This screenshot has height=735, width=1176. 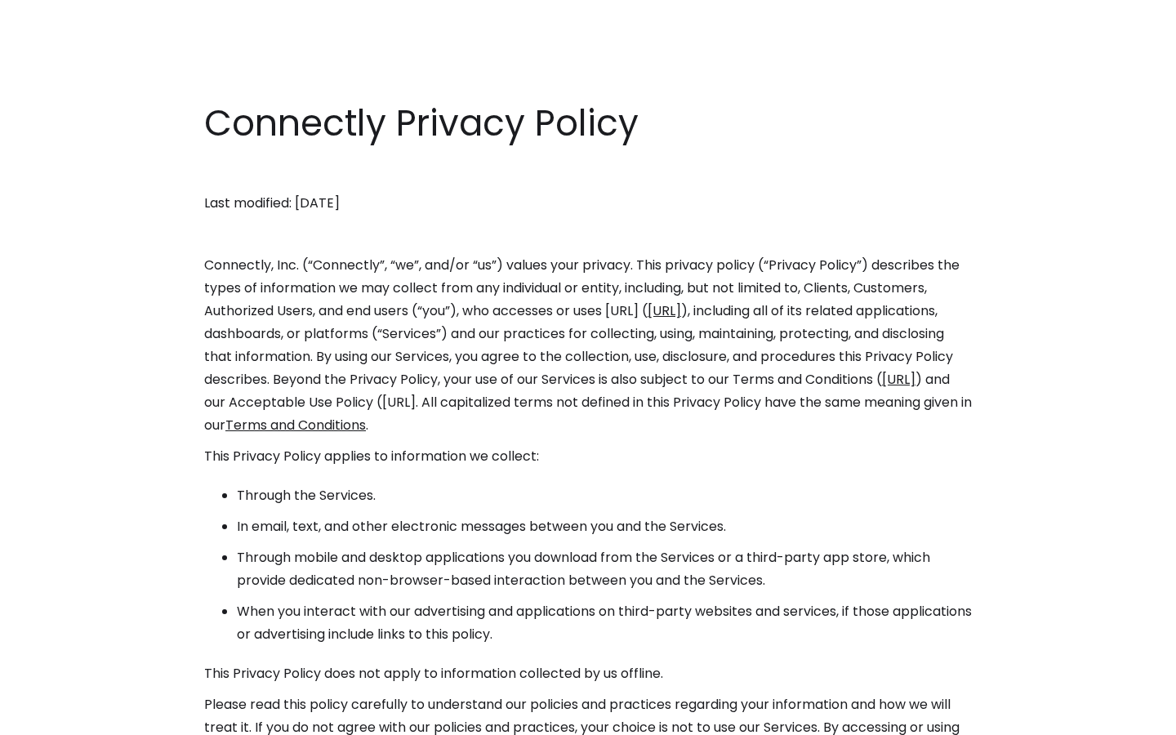 What do you see at coordinates (57, 717) in the screenshot?
I see `aside: Language selected: English` at bounding box center [57, 717].